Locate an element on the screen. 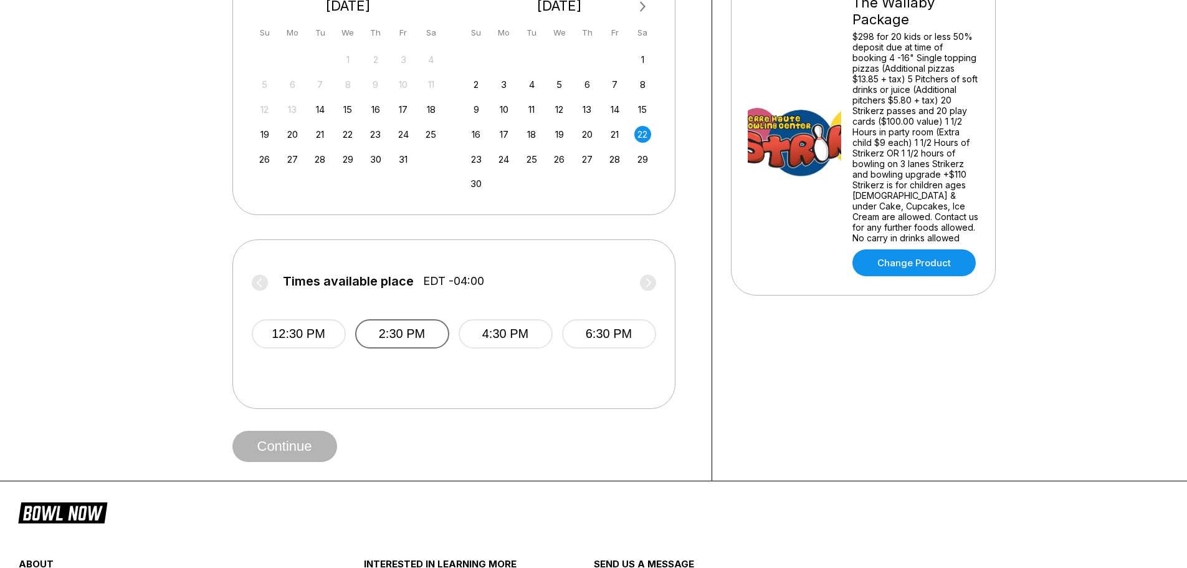 The width and height of the screenshot is (1187, 568). div: Choose Saturday, October 25th, 2025 is located at coordinates (431, 134).